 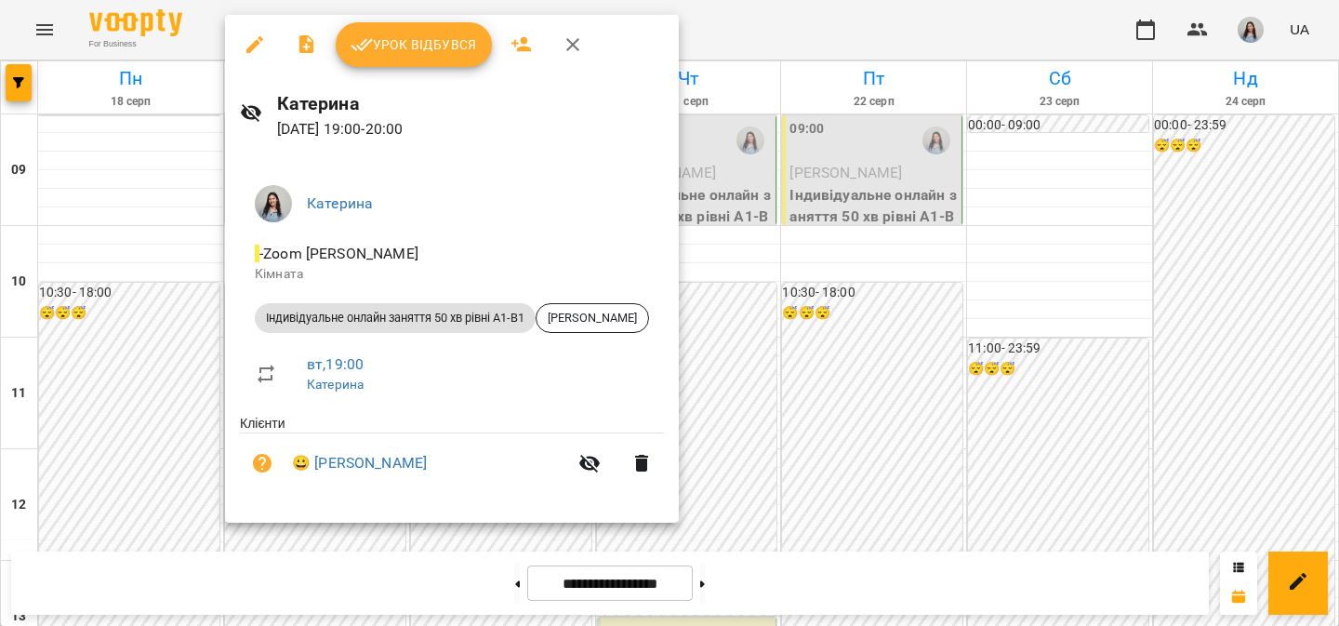 What do you see at coordinates (273, 204) in the screenshot?
I see `img: 00729b20cbacae7f74f09ddf478bc520.jpg` at bounding box center [273, 204].